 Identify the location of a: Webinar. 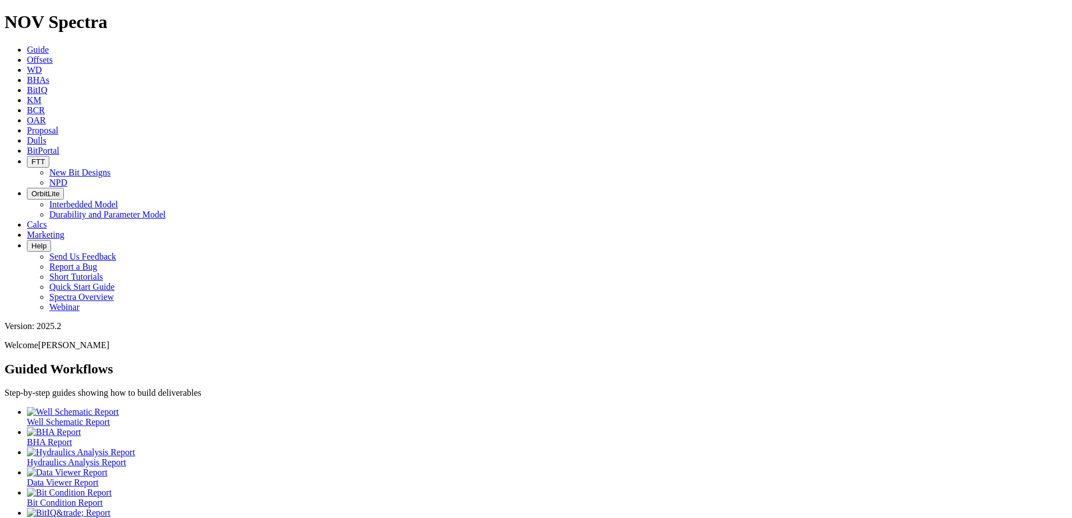
(64, 307).